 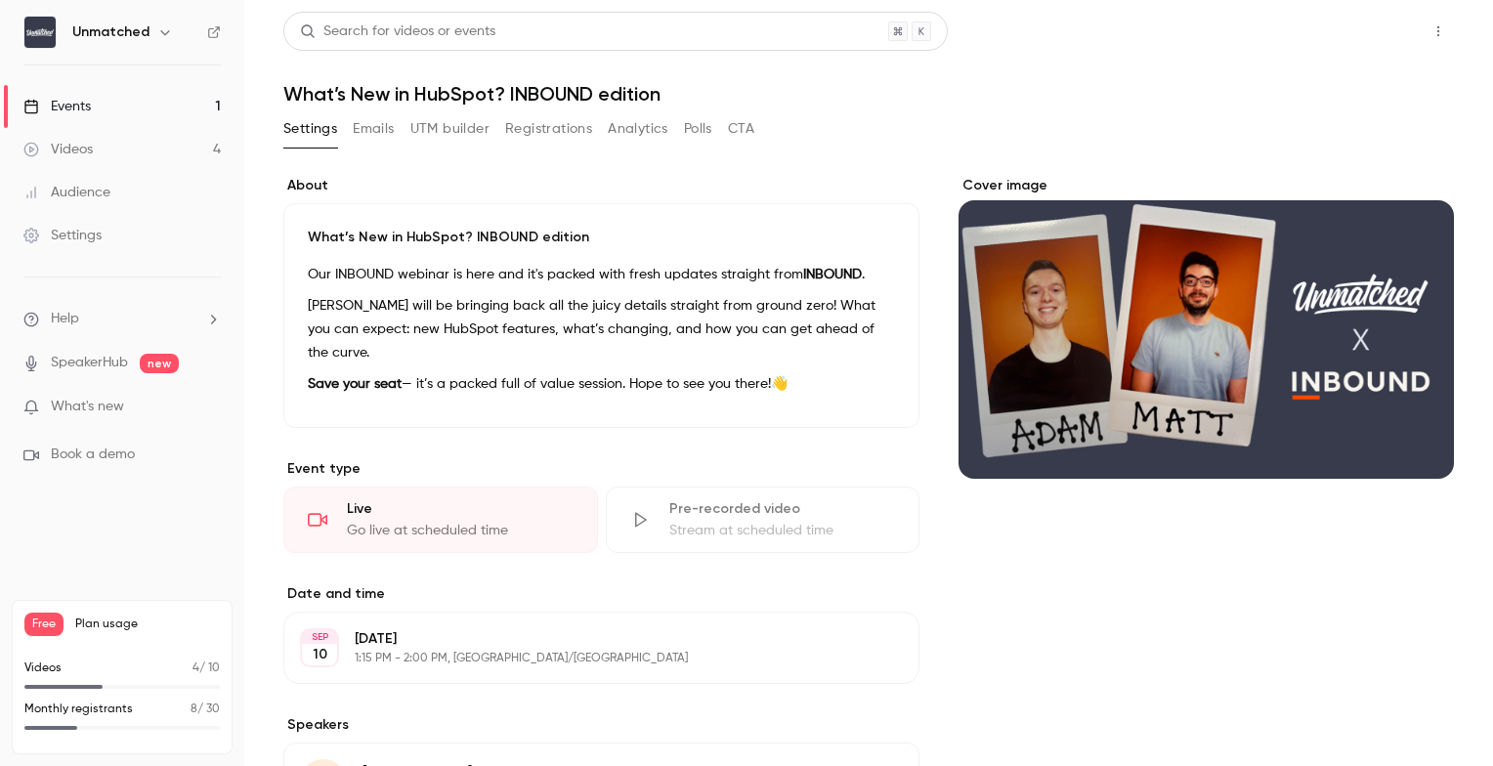 I want to click on p: What’s New in HubSpot? INBOUND edition, so click(x=601, y=237).